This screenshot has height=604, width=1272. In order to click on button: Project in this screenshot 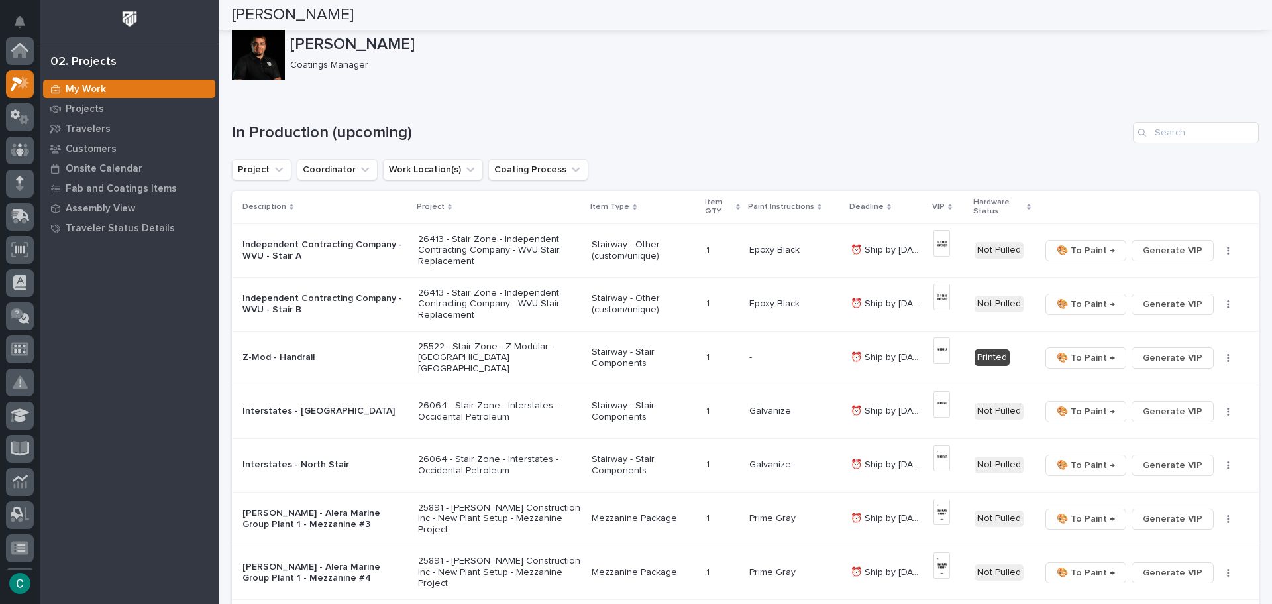, I will do `click(262, 170)`.